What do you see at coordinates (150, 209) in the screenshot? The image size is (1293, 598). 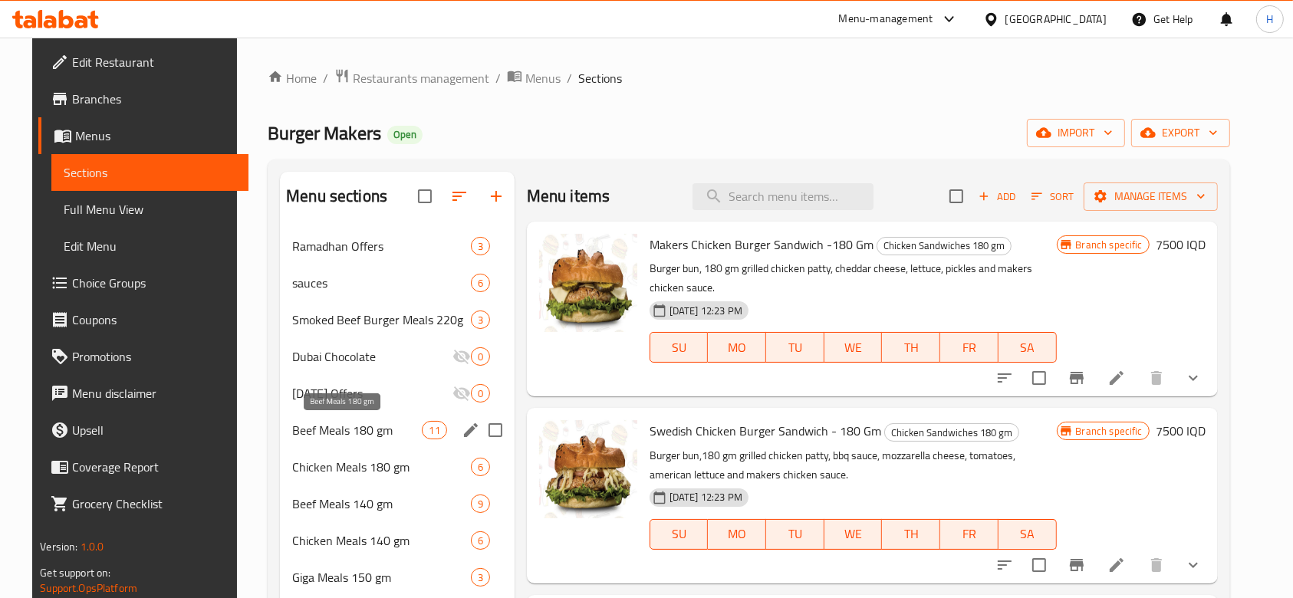 I see `a: Full Menu View` at bounding box center [150, 209].